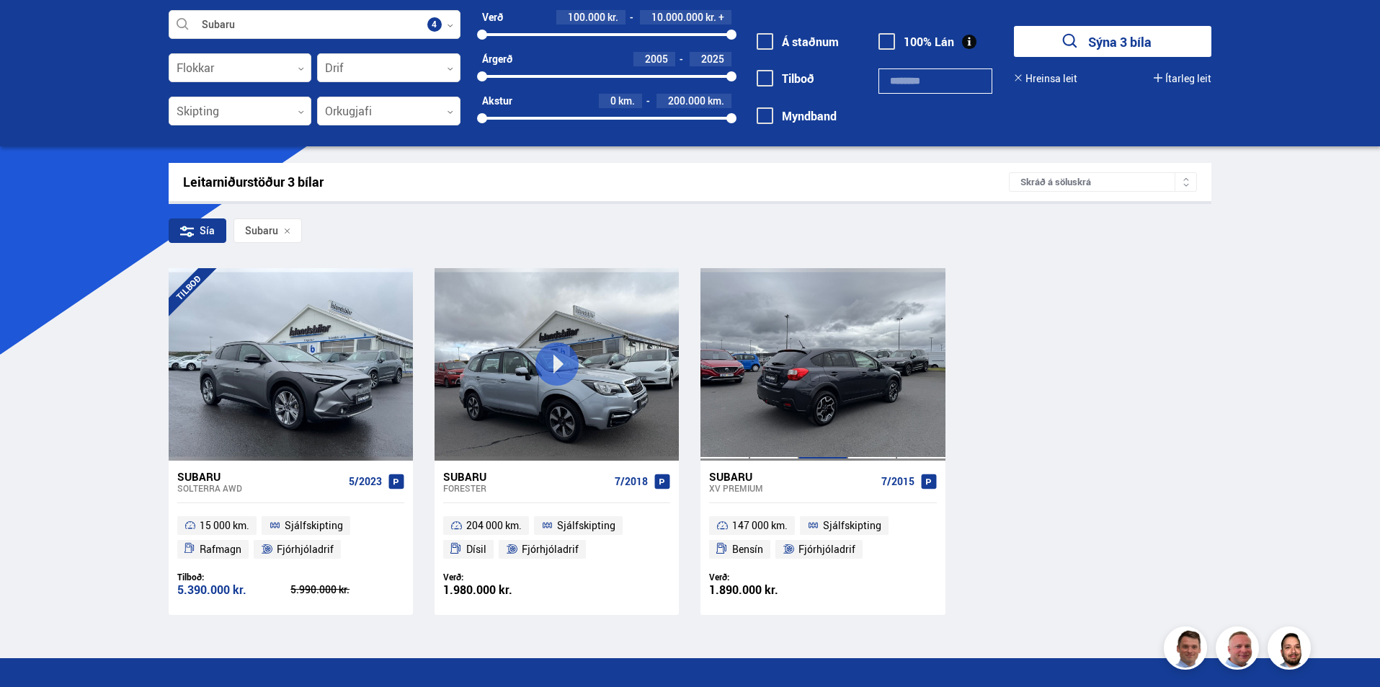  I want to click on span: Subaru, so click(262, 231).